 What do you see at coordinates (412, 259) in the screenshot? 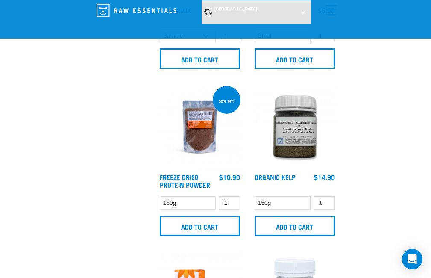
I see `div: Open Intercom Messenger` at bounding box center [412, 259].